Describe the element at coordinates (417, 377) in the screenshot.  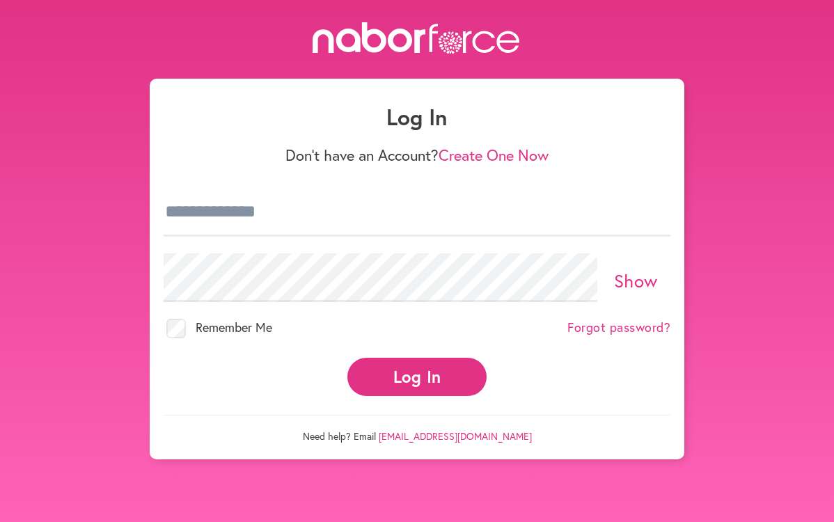
I see `button: Log In` at that location.